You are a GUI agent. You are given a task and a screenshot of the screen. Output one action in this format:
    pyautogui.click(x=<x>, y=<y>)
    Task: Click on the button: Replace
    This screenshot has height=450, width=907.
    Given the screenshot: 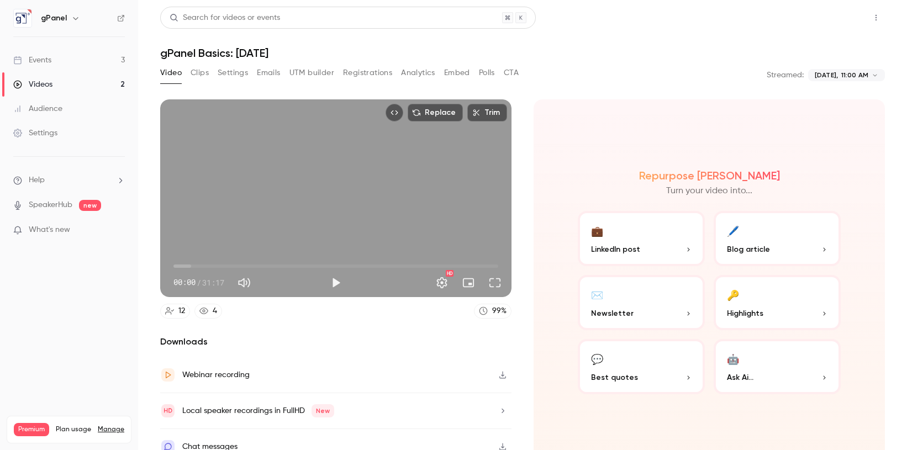 What is the action you would take?
    pyautogui.click(x=435, y=113)
    